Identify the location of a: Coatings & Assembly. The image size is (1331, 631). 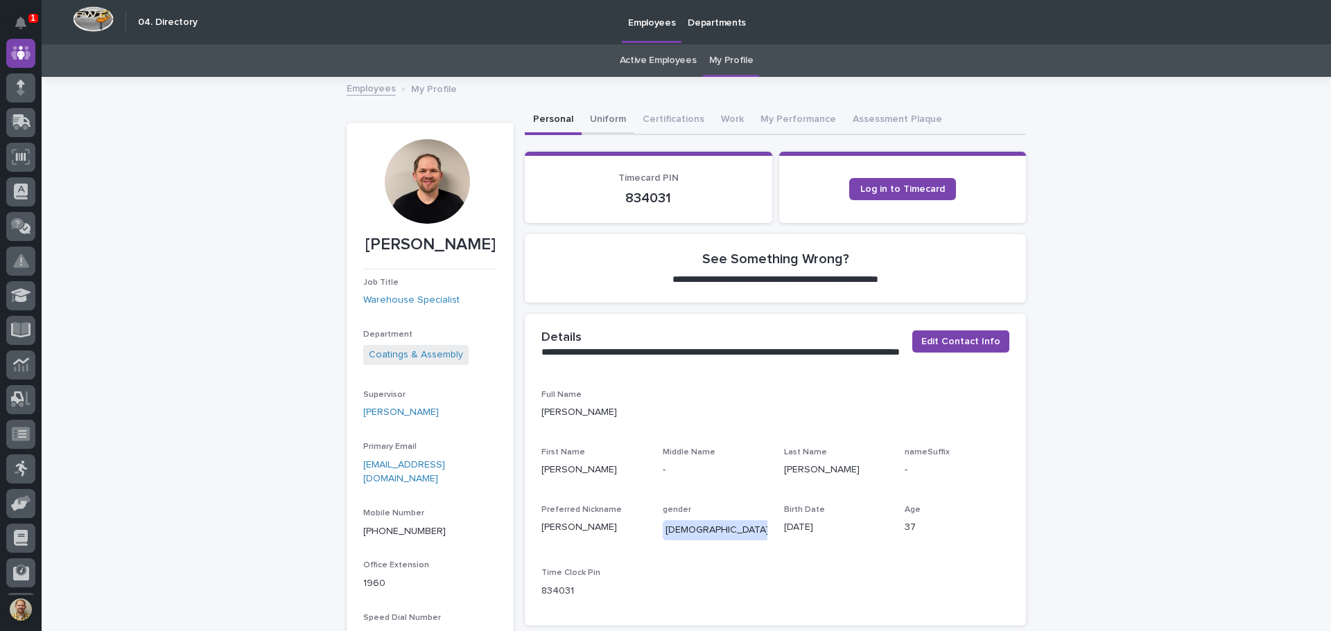
(416, 355).